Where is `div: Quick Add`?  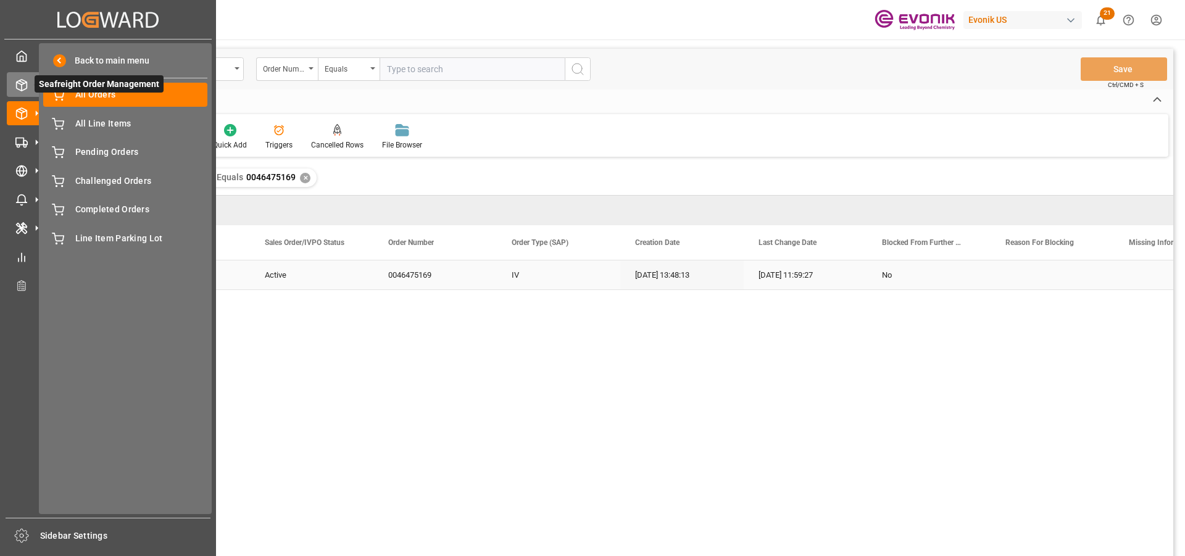 div: Quick Add is located at coordinates (230, 145).